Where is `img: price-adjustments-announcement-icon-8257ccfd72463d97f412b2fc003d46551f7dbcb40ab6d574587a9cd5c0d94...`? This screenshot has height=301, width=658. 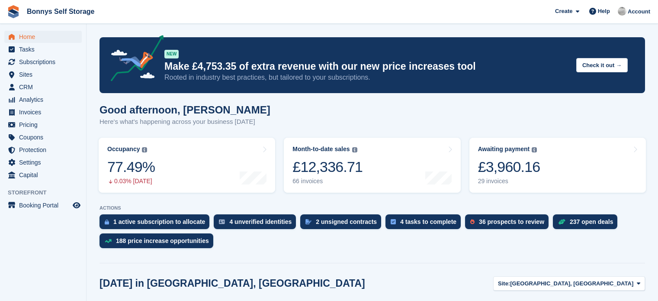
img: price-adjustments-announcement-icon-8257ccfd72463d97f412b2fc003d46551f7dbcb40ab6d574587a9cd5c0d94... is located at coordinates (134, 60).